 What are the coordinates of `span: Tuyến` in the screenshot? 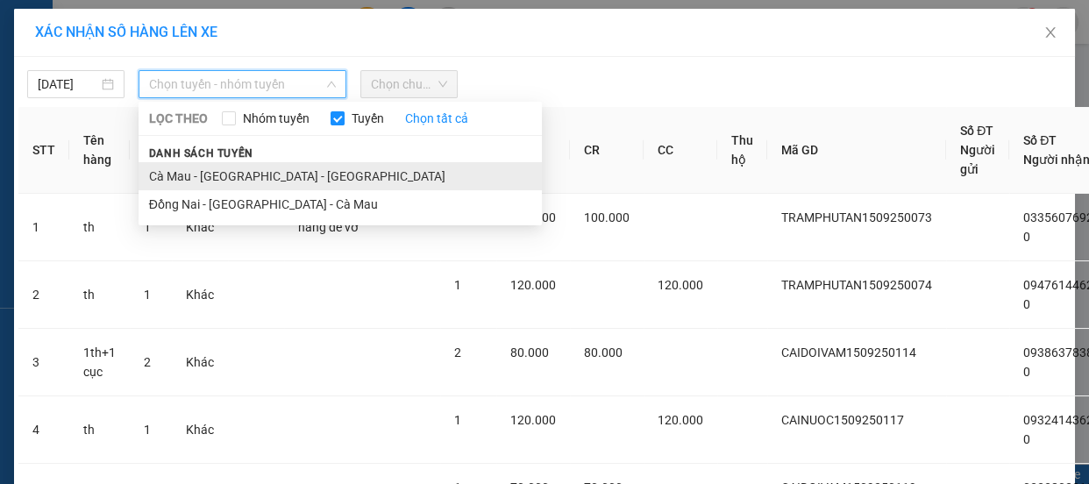 It's located at (367, 118).